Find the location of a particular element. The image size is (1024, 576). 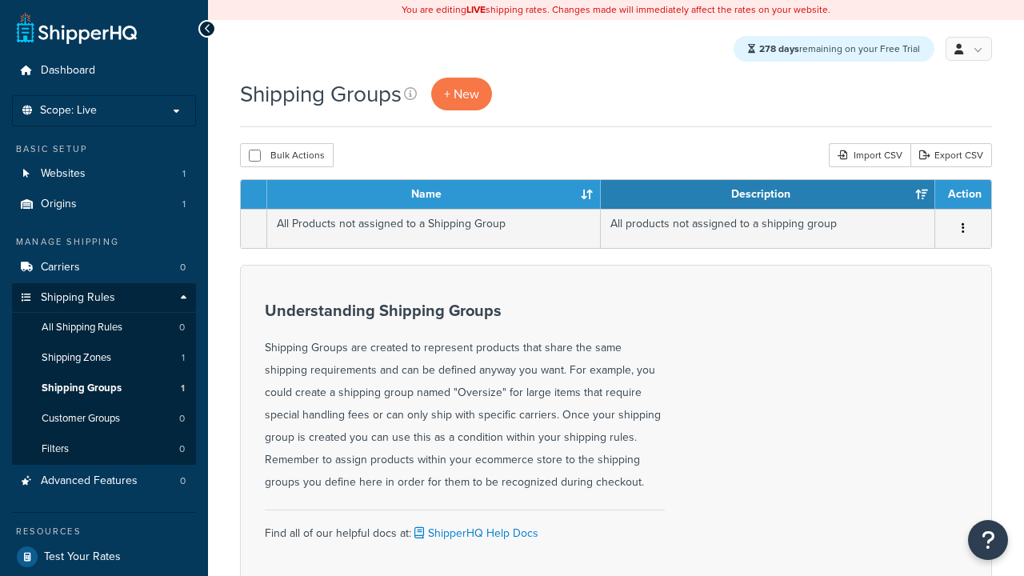

span: Scope: Live is located at coordinates (68, 110).